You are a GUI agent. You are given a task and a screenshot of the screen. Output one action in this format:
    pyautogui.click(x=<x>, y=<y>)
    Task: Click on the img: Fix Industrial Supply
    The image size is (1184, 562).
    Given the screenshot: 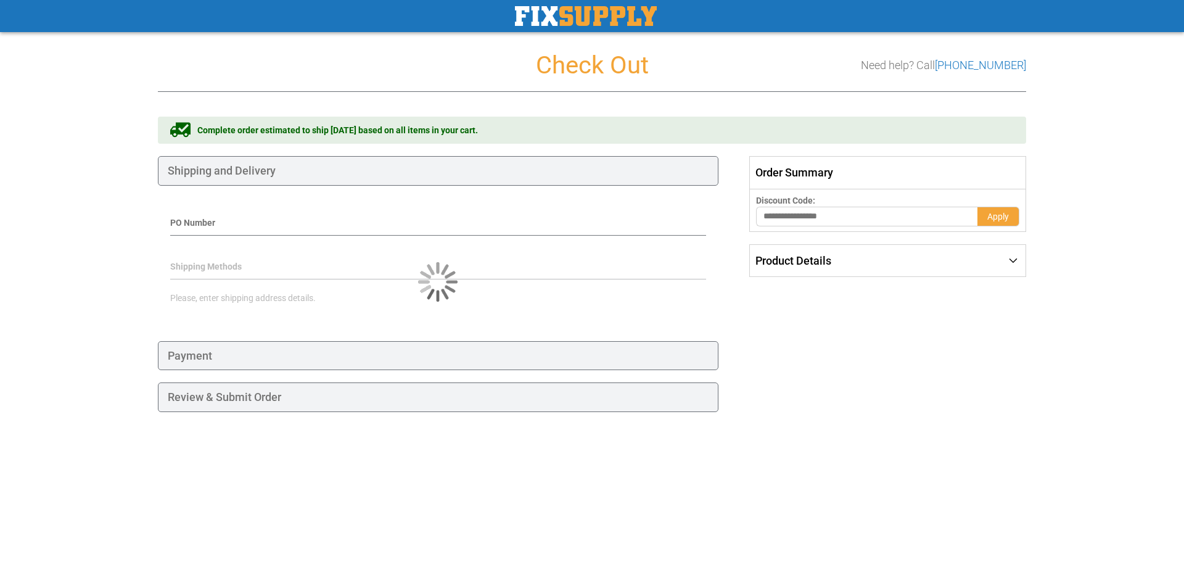 What is the action you would take?
    pyautogui.click(x=586, y=16)
    